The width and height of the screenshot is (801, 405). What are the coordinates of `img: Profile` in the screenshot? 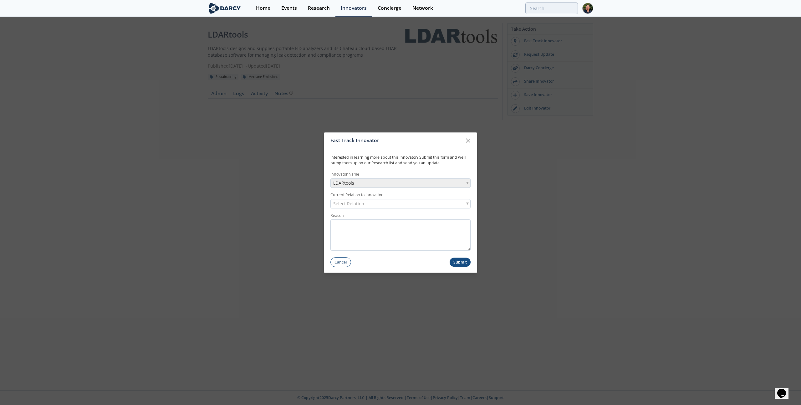 It's located at (587, 8).